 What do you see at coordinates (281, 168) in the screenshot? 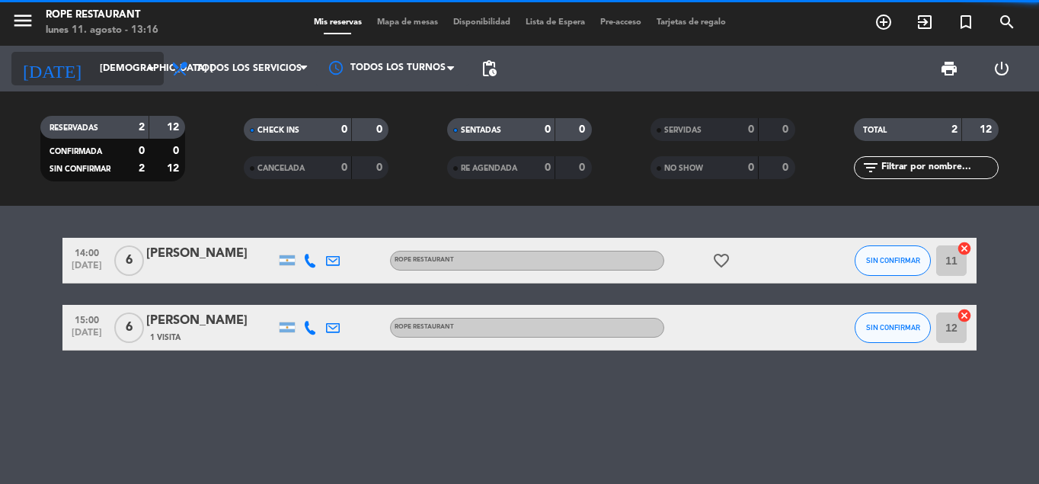
I see `span: CANCELADA` at bounding box center [281, 168].